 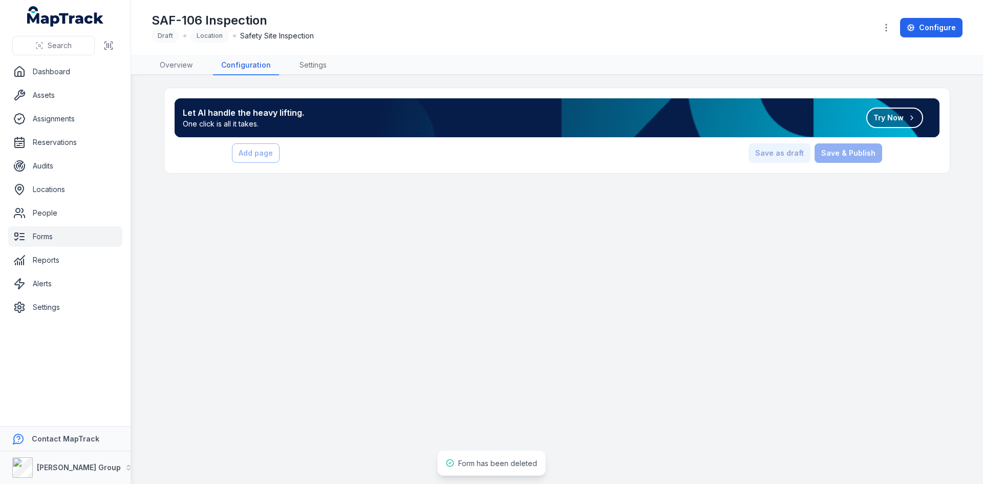 I want to click on a: Configure, so click(x=932, y=28).